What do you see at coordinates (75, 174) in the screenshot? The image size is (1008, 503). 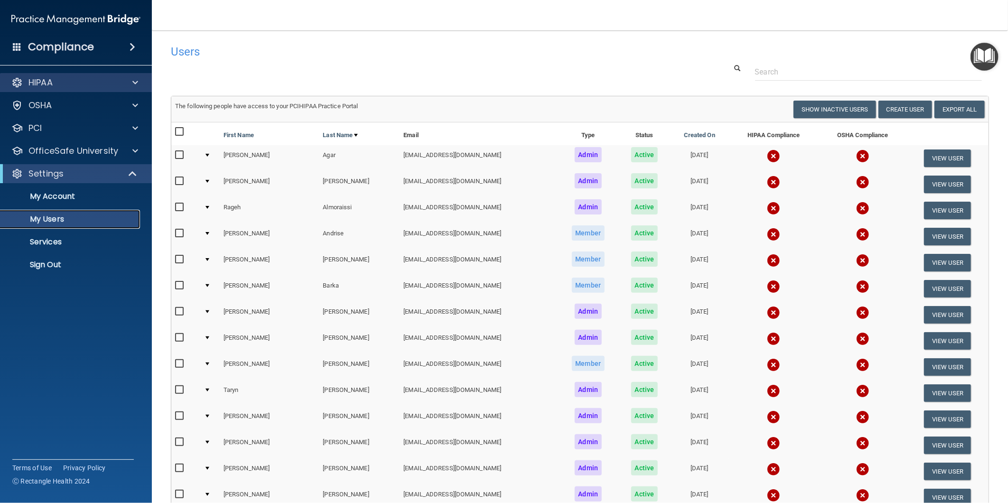 I see `a: Settings` at bounding box center [75, 174].